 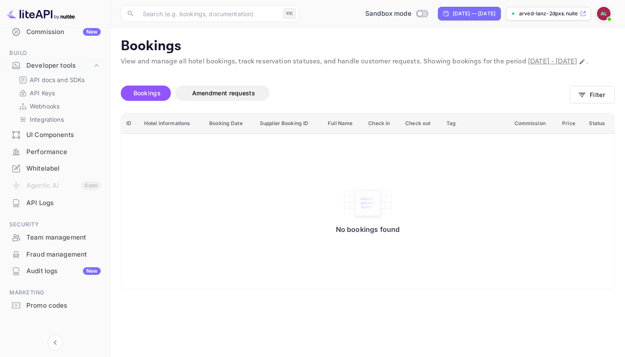 I want to click on div: API Keys, so click(x=58, y=93).